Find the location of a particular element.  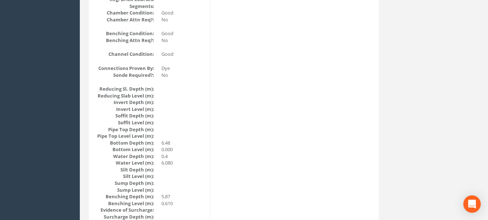

dt: Bottom Level (m): is located at coordinates (125, 149).